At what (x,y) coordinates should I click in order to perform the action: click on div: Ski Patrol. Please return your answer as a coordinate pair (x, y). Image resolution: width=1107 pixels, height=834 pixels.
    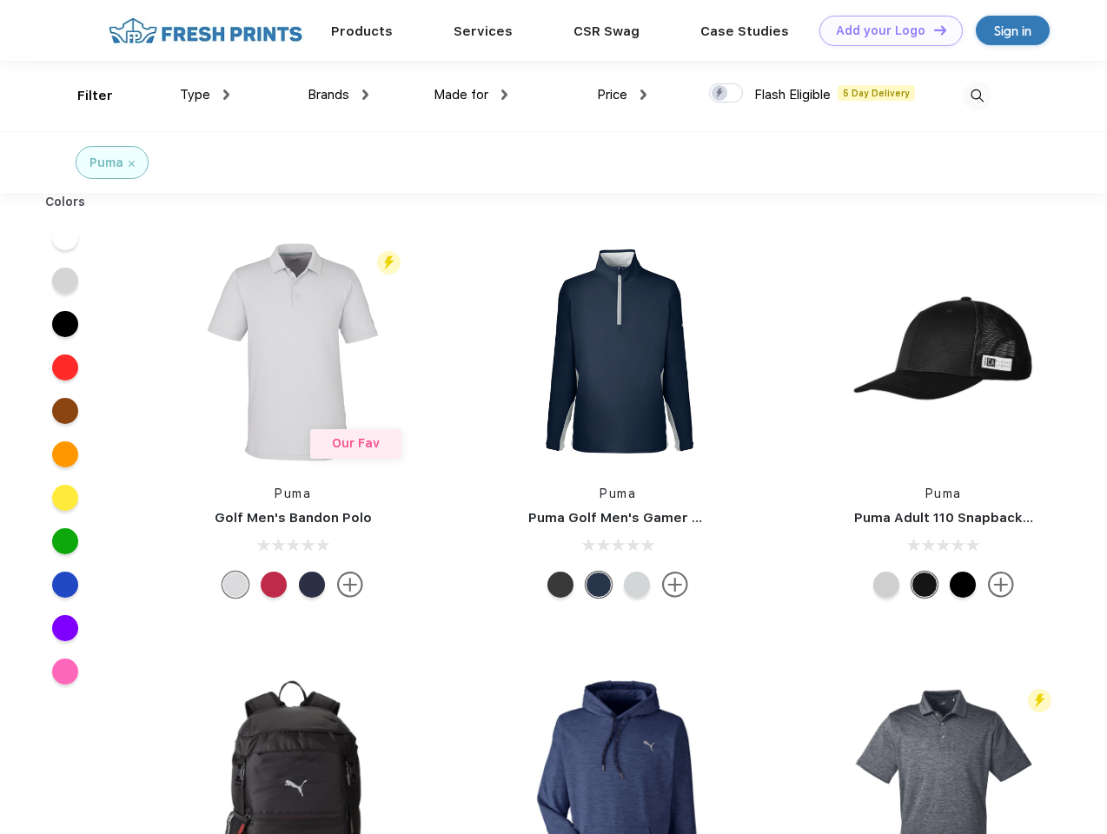
    Looking at the image, I should click on (274, 585).